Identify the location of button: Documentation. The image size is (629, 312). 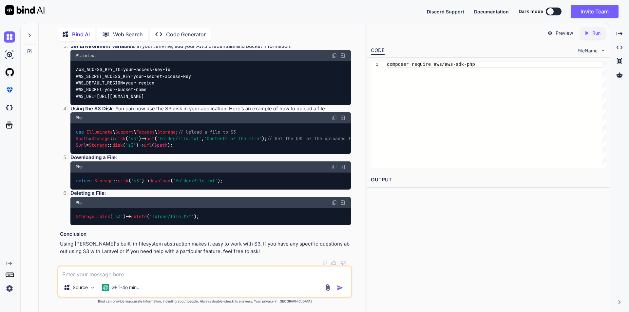
(491, 11).